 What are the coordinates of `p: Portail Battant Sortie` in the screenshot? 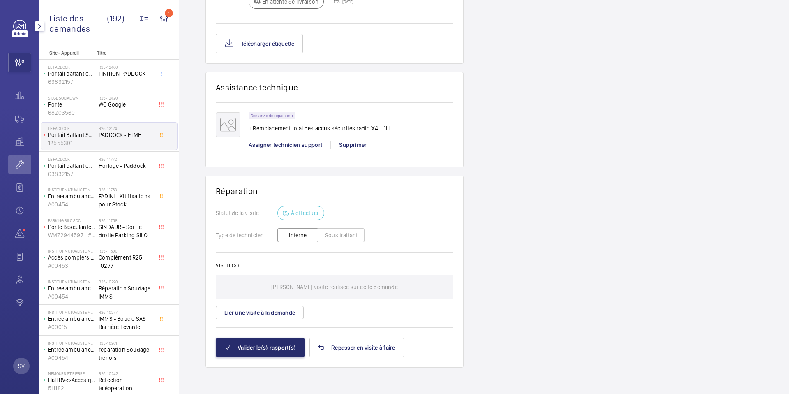 It's located at (71, 135).